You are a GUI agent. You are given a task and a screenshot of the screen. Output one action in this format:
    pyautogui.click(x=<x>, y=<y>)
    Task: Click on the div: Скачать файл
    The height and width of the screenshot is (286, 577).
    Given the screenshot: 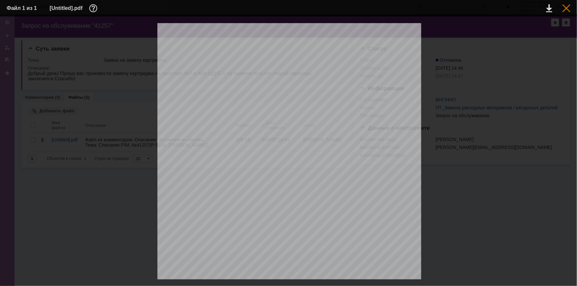 What is the action you would take?
    pyautogui.click(x=549, y=8)
    